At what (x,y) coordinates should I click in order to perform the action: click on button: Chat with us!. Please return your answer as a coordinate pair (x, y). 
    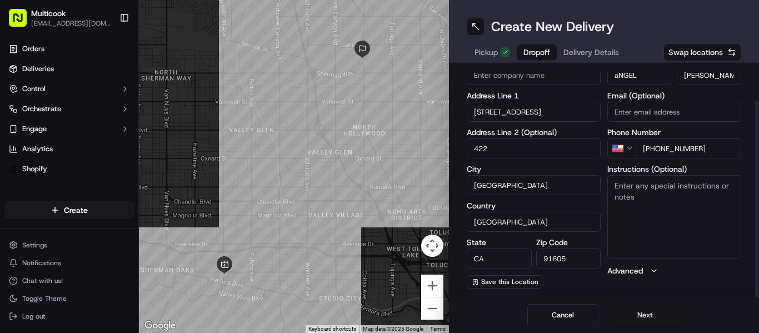
    Looking at the image, I should click on (69, 281).